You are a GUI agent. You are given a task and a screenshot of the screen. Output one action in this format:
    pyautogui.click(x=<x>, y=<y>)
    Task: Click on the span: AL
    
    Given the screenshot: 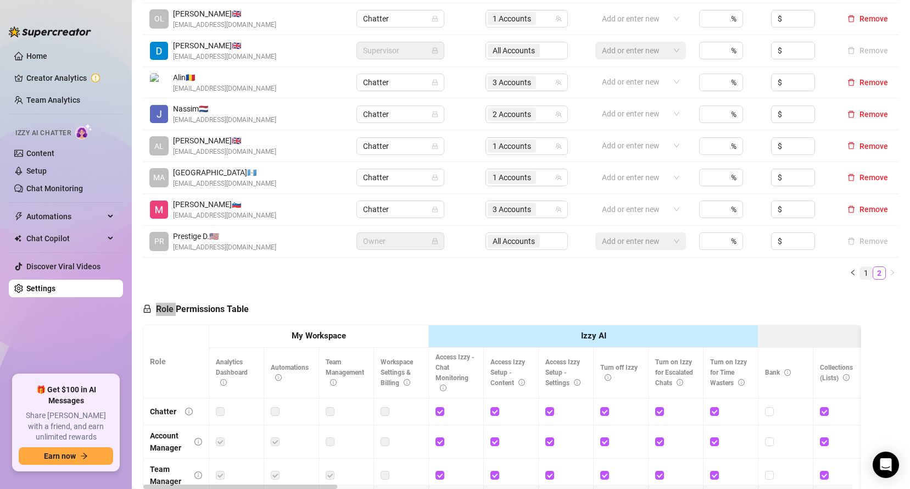 What is the action you would take?
    pyautogui.click(x=159, y=146)
    